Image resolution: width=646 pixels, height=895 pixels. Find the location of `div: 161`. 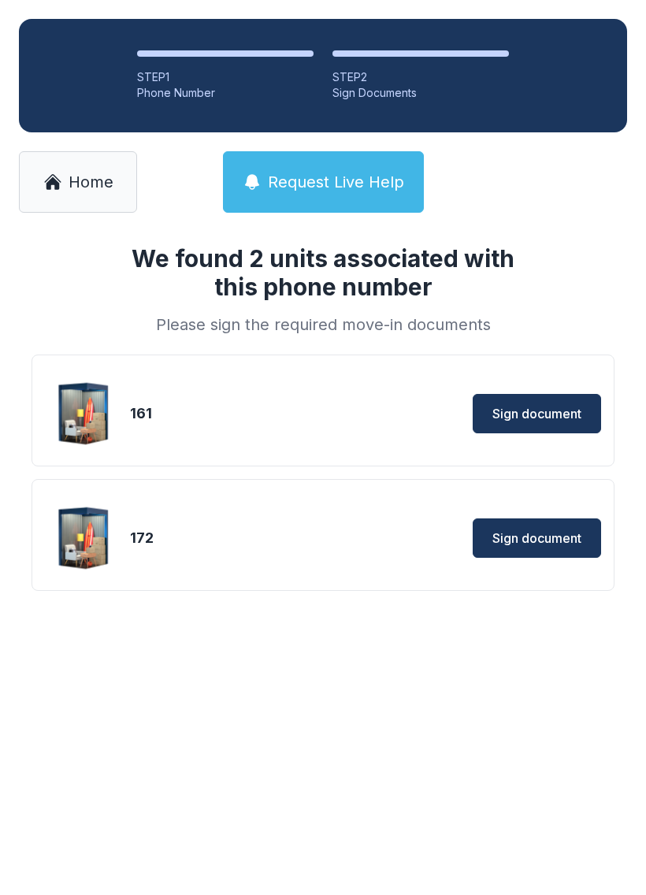

div: 161 is located at coordinates (225, 414).